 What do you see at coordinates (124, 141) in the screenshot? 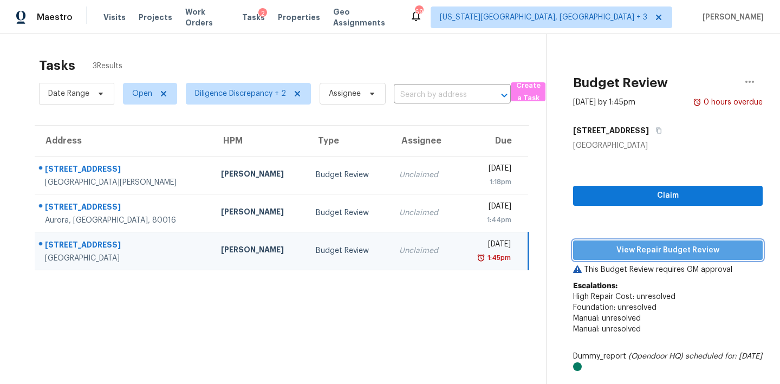
I see `th: Address` at bounding box center [124, 141].